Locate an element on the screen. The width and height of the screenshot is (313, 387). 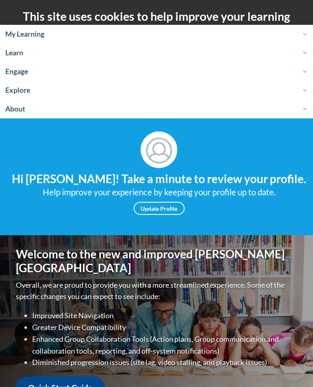
div: Main menu is located at coordinates (297, 99).